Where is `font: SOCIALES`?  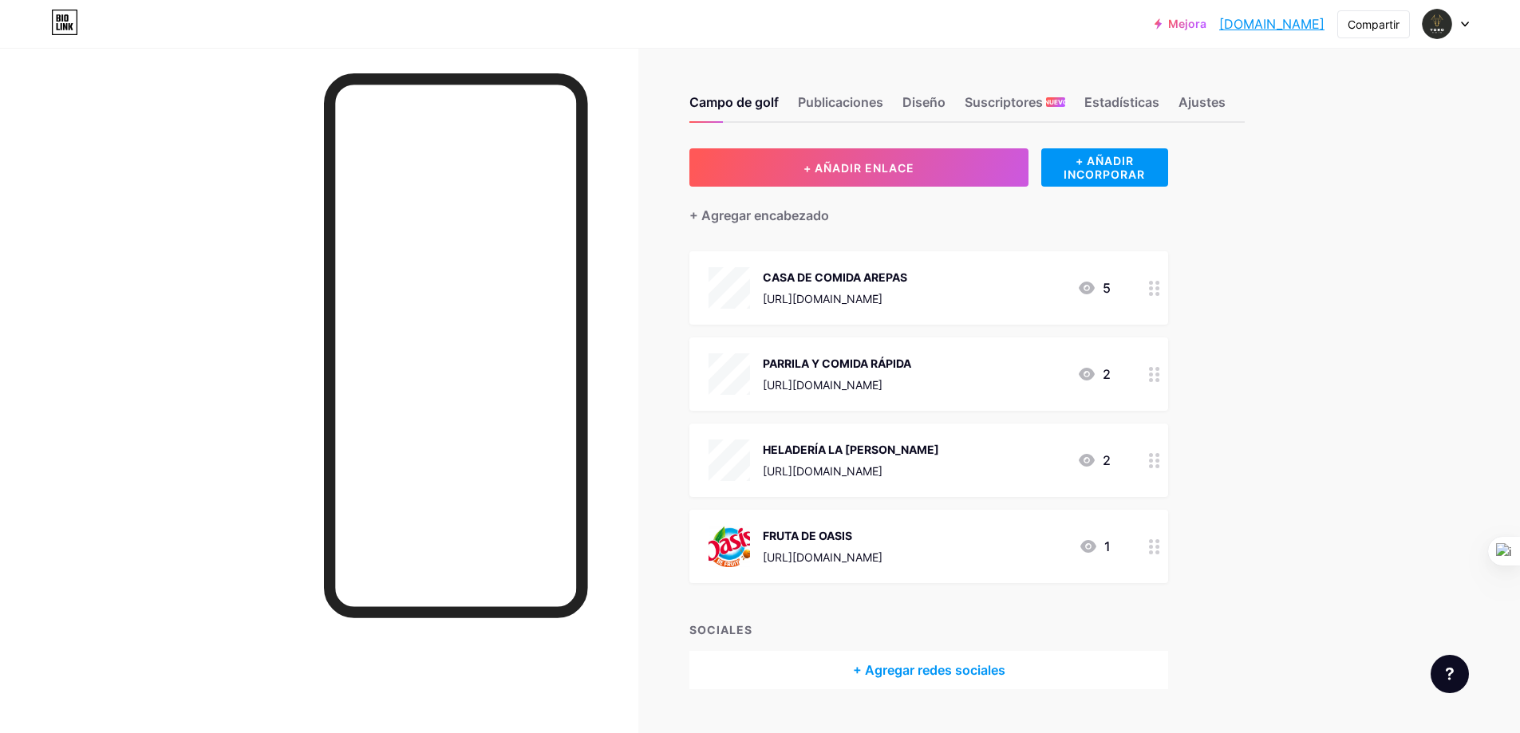 font: SOCIALES is located at coordinates (721, 630).